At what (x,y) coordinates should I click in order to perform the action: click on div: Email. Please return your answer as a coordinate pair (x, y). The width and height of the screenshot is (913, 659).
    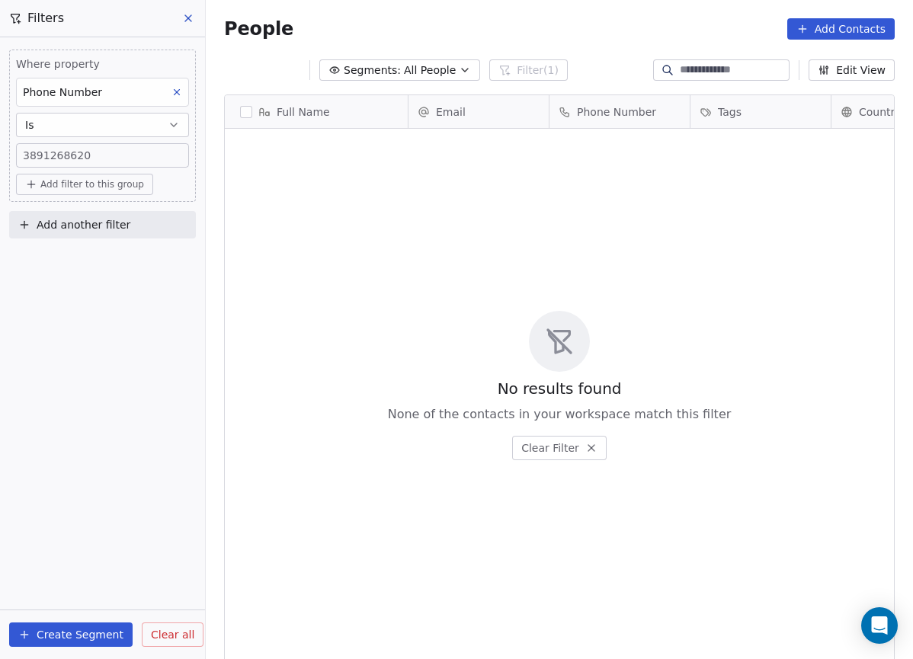
    Looking at the image, I should click on (479, 111).